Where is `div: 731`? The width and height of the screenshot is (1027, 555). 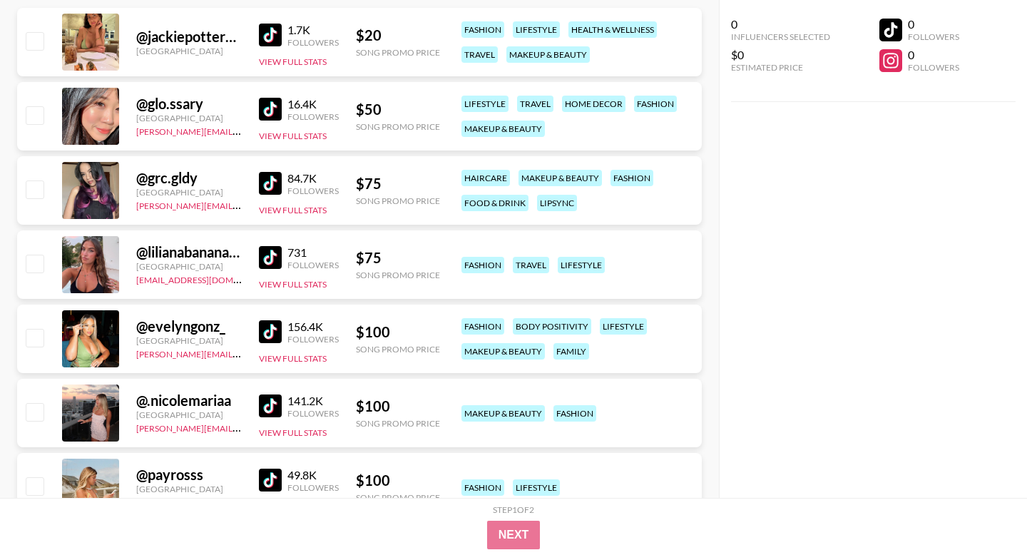
div: 731 is located at coordinates (313, 252).